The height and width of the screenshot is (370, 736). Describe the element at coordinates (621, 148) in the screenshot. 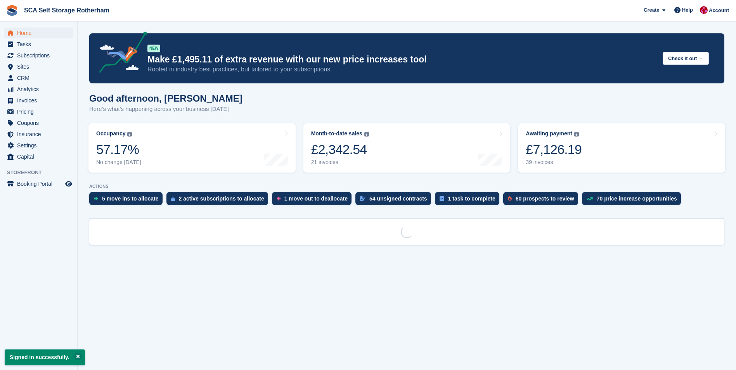

I see `a: Awaiting payment £7,126.19 39 invoices` at that location.